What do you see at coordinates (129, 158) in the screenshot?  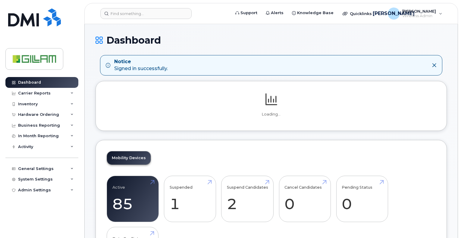 I see `a: Mobility Devices` at bounding box center [129, 158].